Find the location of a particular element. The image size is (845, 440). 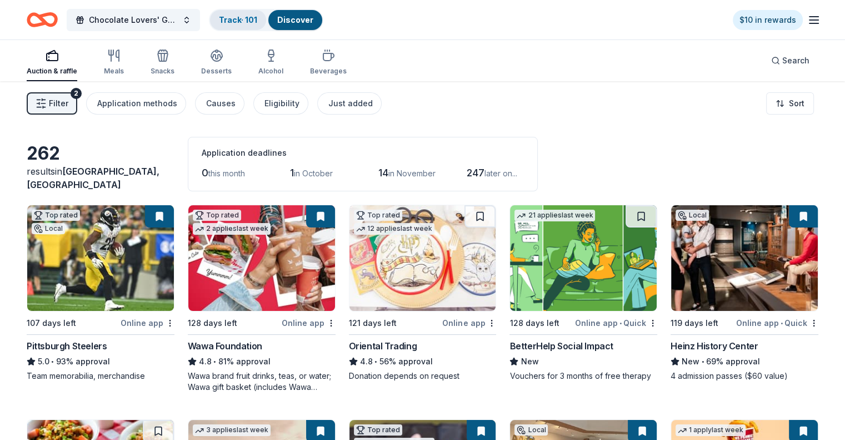

a: Image for Oriental TradingTop rated12 applieslast week121 days leftOnline appOriental Trading4.8•... is located at coordinates (423, 293).